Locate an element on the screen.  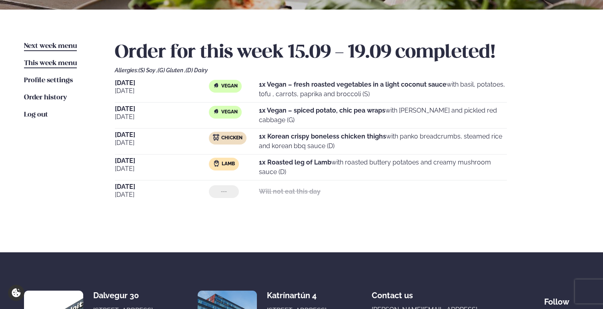
strong: Will not eat this day is located at coordinates (289, 192).